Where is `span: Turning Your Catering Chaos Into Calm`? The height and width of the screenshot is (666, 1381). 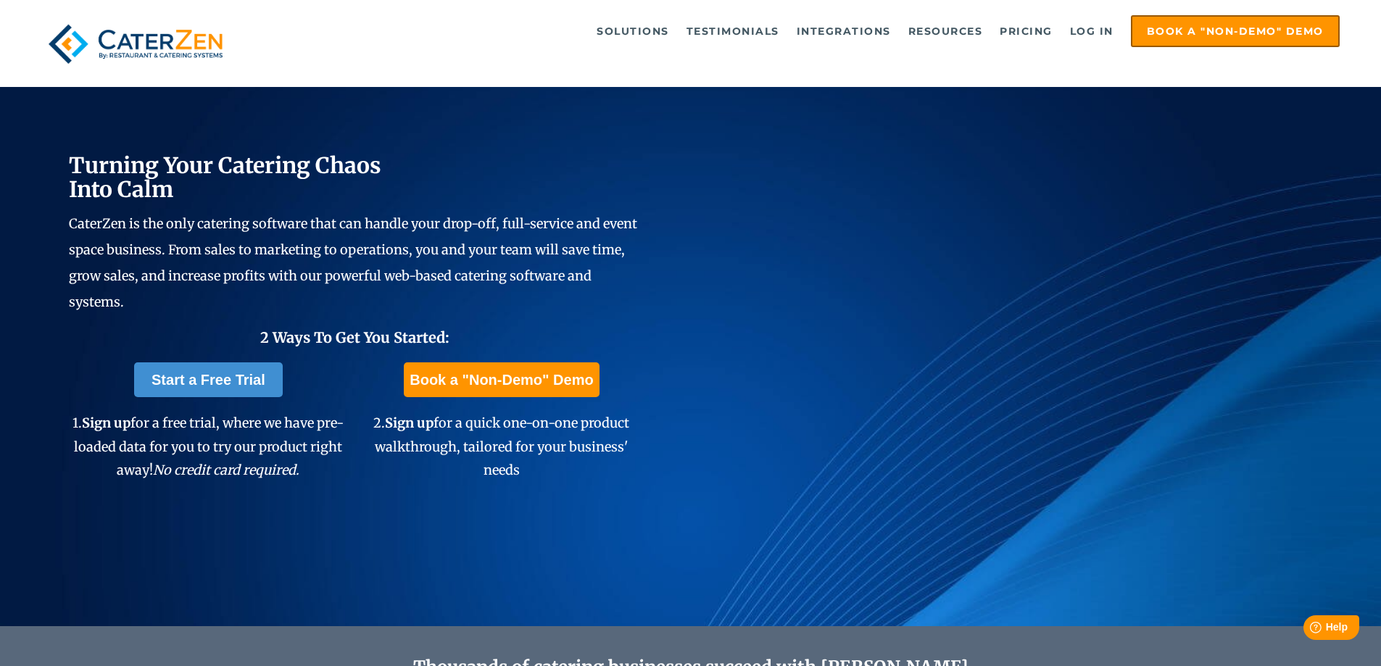 span: Turning Your Catering Chaos Into Calm is located at coordinates (225, 177).